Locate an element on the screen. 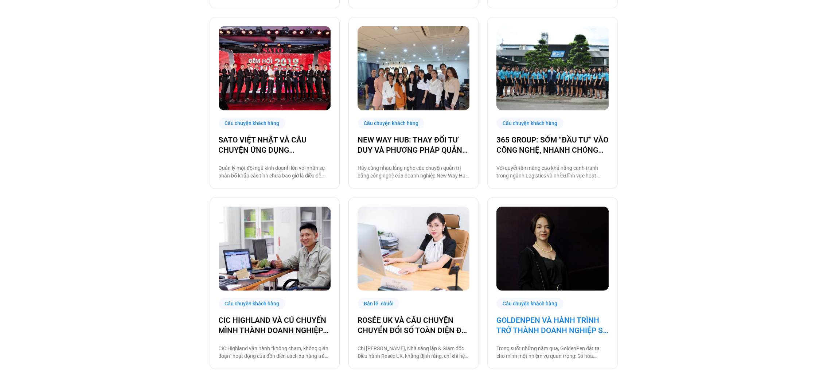 Image resolution: width=827 pixels, height=387 pixels. p: Với quyết tâm nâng cao khả năng cạnh tranh trong ngành Logistics và nhiều lĩnh vực hoạt động khác... is located at coordinates (552, 172).